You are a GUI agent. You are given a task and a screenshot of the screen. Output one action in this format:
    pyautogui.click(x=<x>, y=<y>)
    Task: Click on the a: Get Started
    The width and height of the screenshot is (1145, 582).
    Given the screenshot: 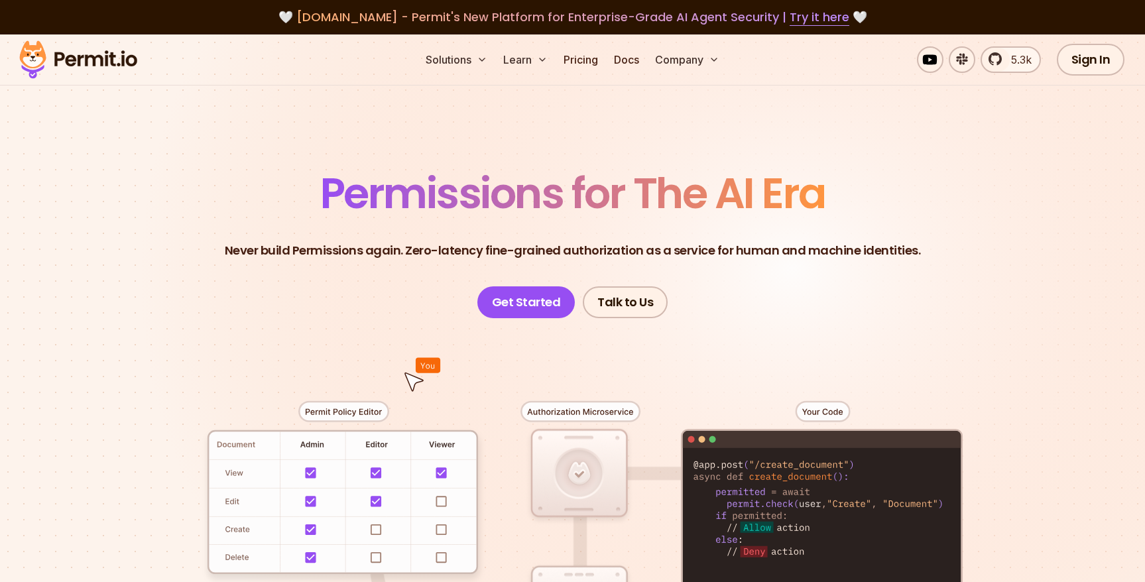 What is the action you would take?
    pyautogui.click(x=526, y=302)
    